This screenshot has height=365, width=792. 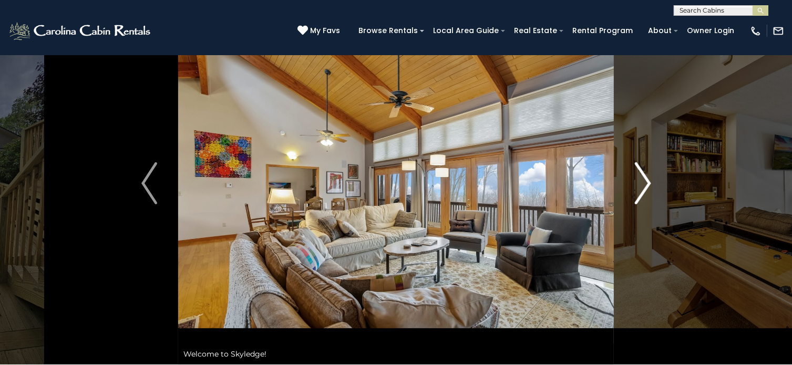 What do you see at coordinates (756, 31) in the screenshot?
I see `img: phone-regular-white.png` at bounding box center [756, 31].